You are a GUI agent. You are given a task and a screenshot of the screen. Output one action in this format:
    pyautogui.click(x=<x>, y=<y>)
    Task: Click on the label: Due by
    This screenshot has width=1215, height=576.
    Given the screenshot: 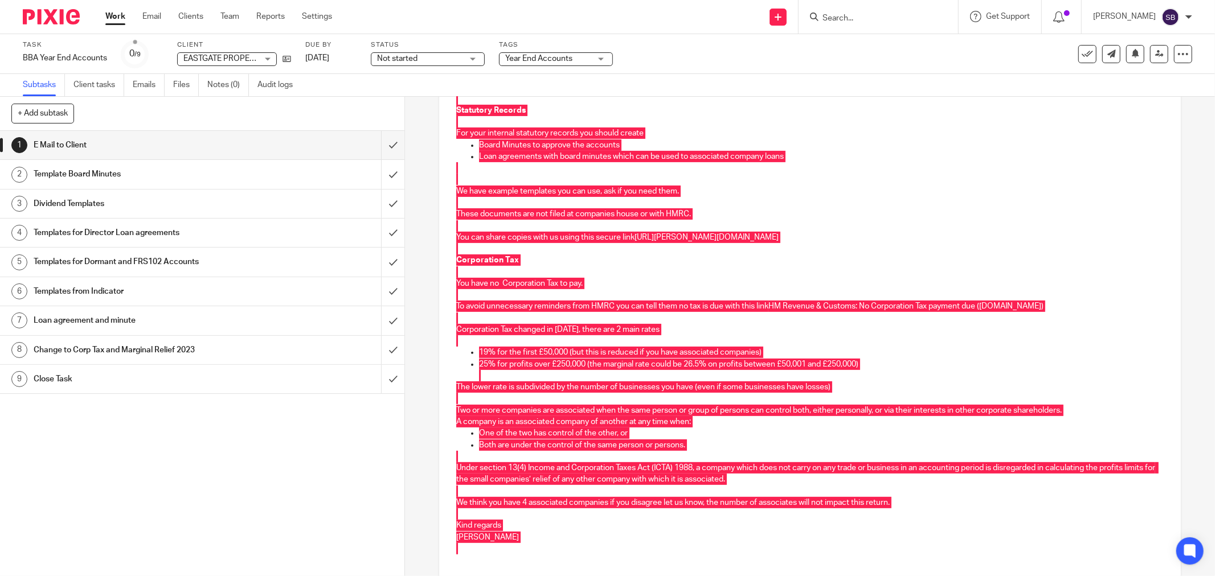 What is the action you would take?
    pyautogui.click(x=331, y=45)
    